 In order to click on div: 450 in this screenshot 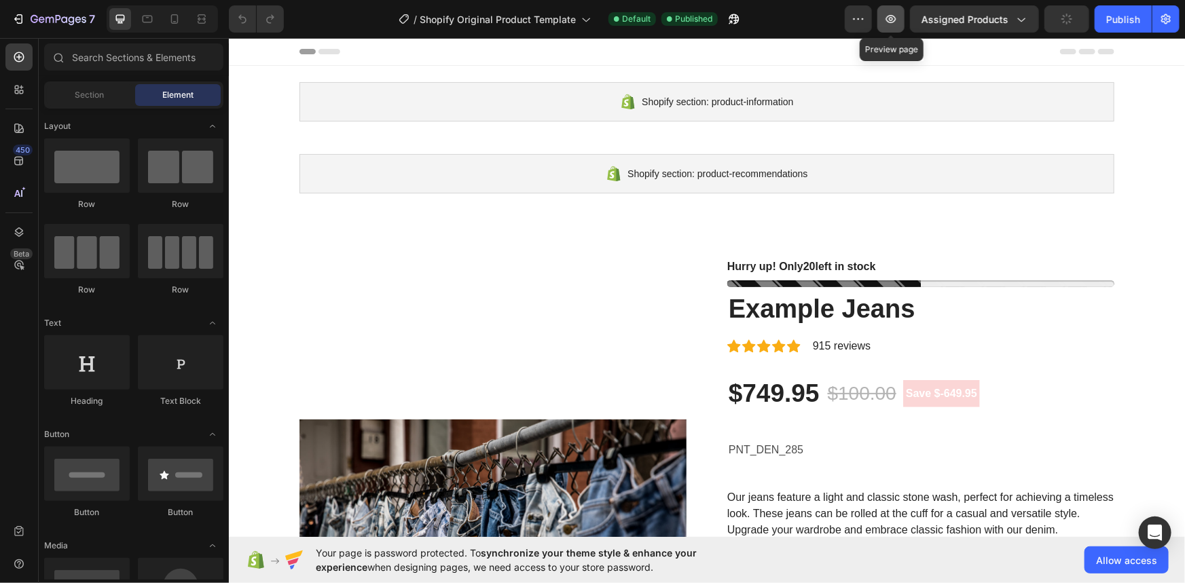, I will do `click(22, 150)`.